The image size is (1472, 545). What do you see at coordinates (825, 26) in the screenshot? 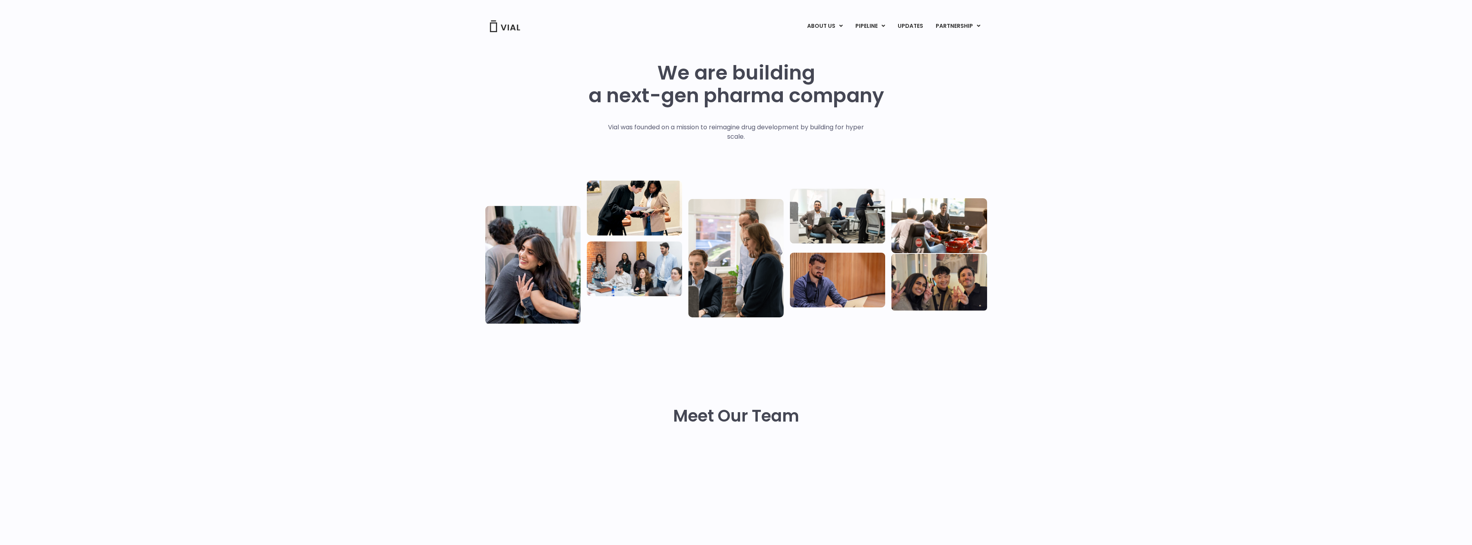
I see `a: ABOUT USMenu Toggle` at bounding box center [825, 26].